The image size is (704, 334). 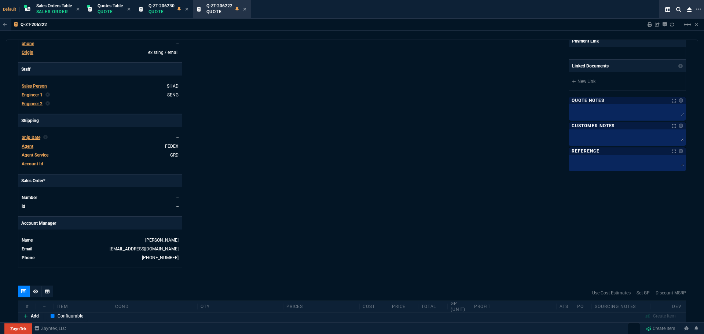 I want to click on a: FEDEX, so click(x=172, y=146).